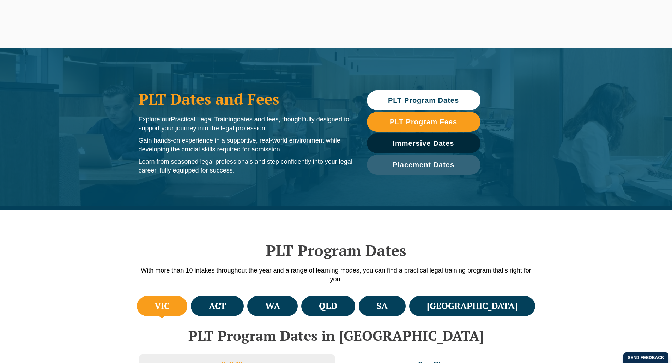 This screenshot has width=672, height=363. What do you see at coordinates (204, 120) in the screenshot?
I see `span: Practical Legal Training` at bounding box center [204, 120].